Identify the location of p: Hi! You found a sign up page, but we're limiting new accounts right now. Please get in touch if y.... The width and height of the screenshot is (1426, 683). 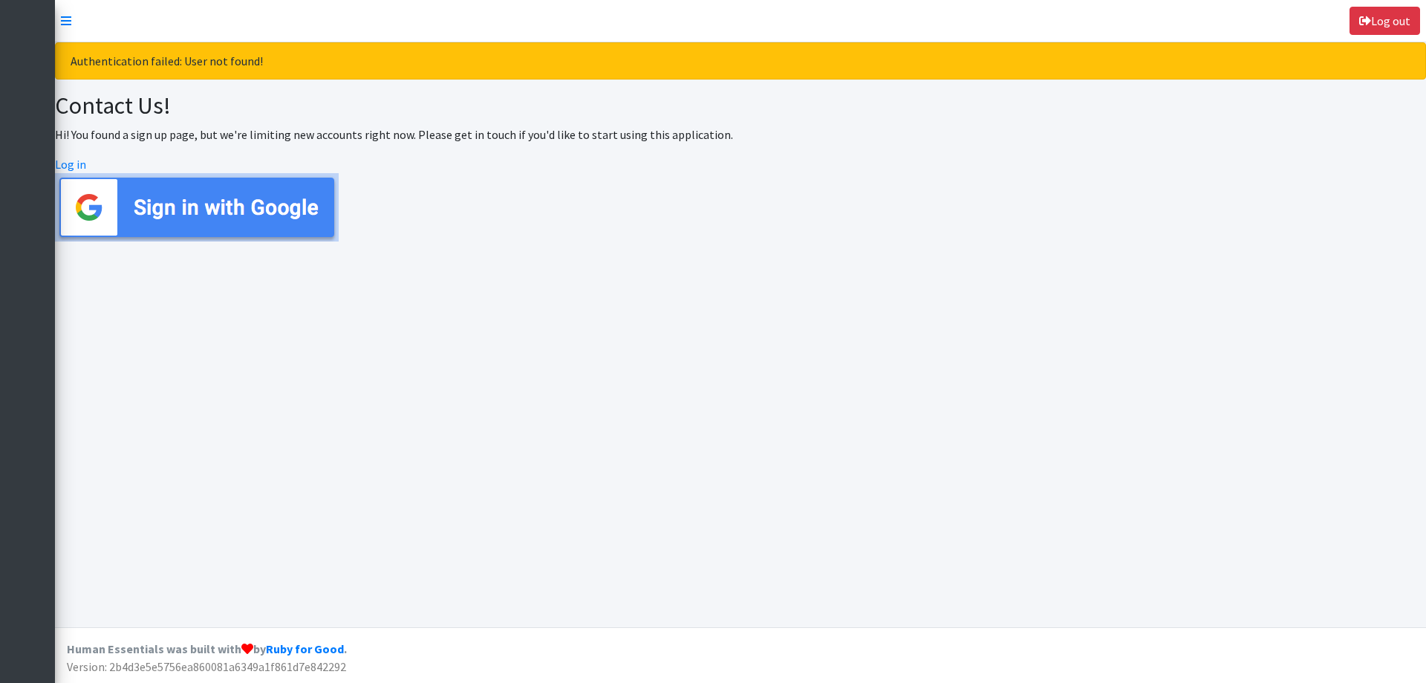
(740, 134).